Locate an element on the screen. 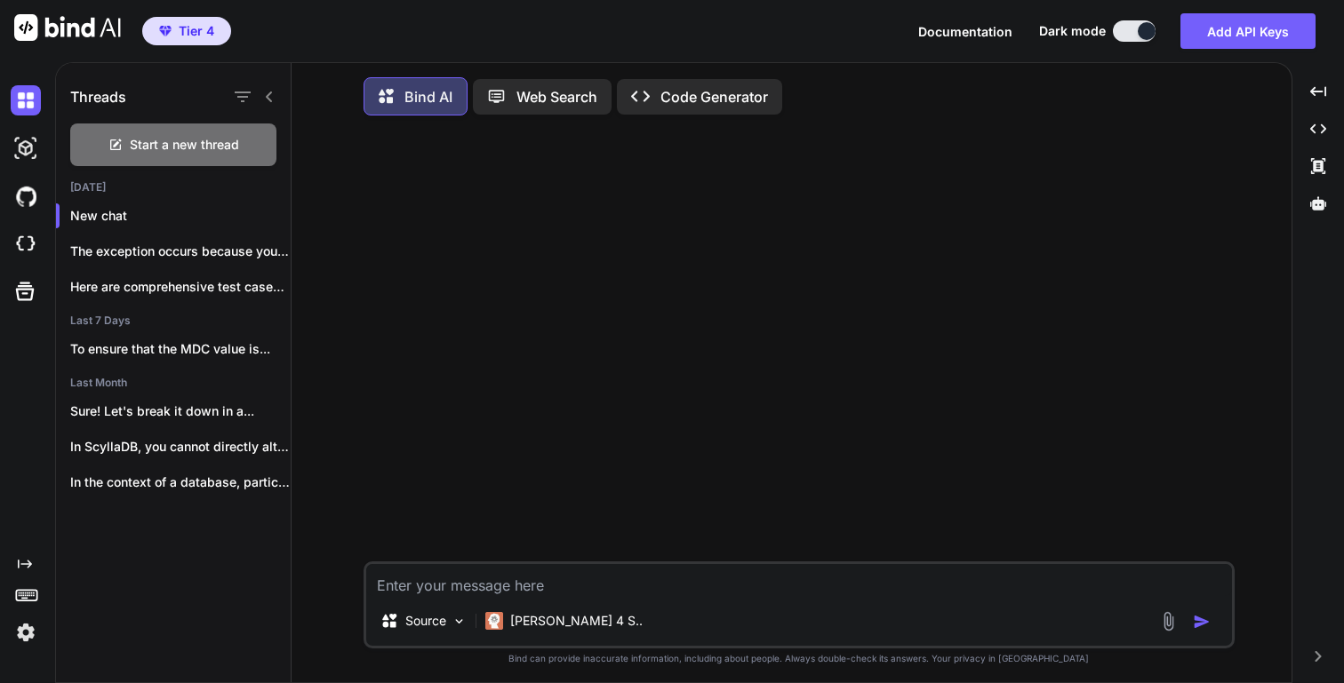 The image size is (1344, 683). h1: Threads is located at coordinates (98, 97).